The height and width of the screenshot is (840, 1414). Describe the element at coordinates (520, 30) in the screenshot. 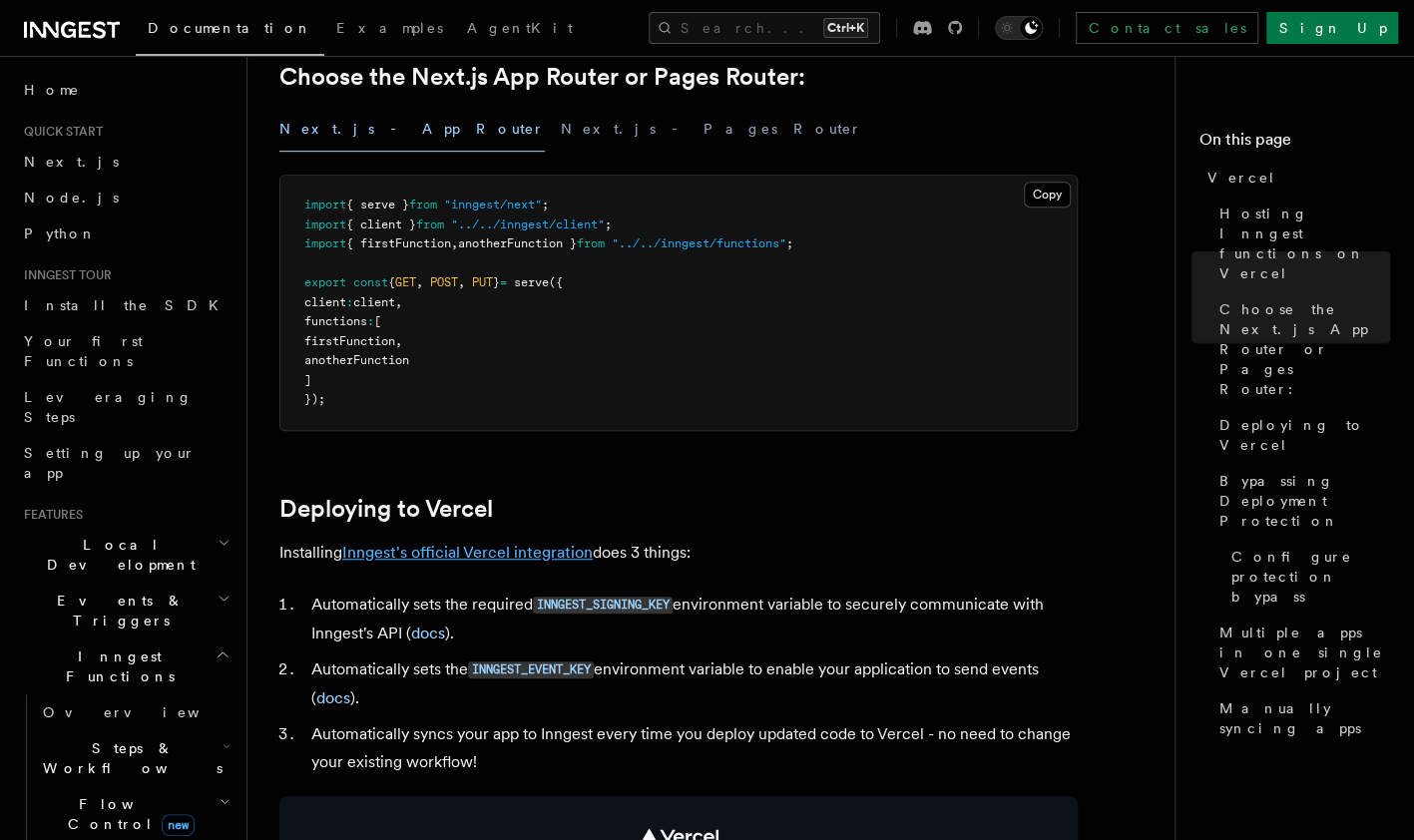

I see `a: AgentKit` at that location.